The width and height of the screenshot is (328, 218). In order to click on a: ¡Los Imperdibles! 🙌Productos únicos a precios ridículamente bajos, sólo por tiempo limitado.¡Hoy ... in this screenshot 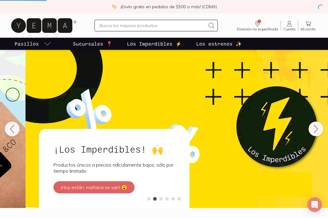, I will do `click(114, 168)`.